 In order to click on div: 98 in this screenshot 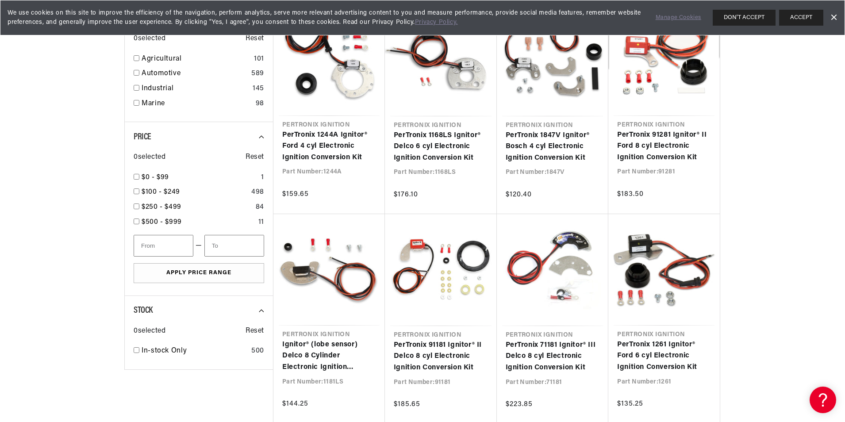, I will do `click(260, 104)`.